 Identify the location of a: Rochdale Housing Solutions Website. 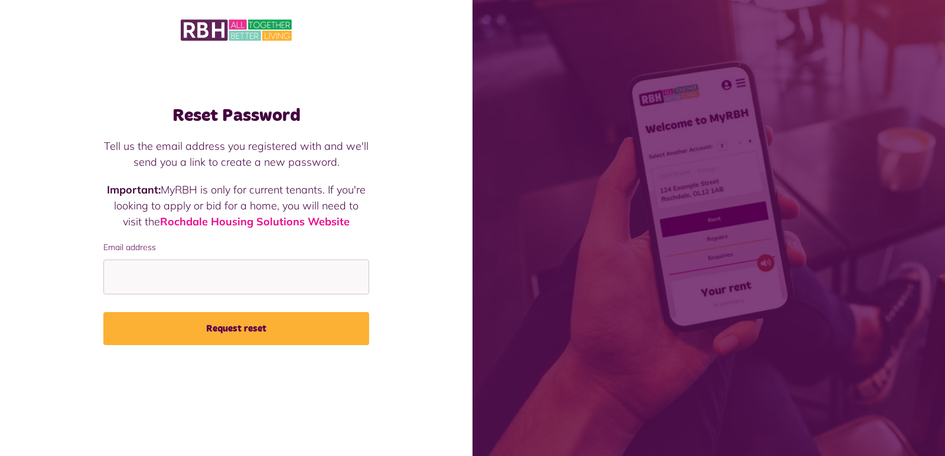
(254, 221).